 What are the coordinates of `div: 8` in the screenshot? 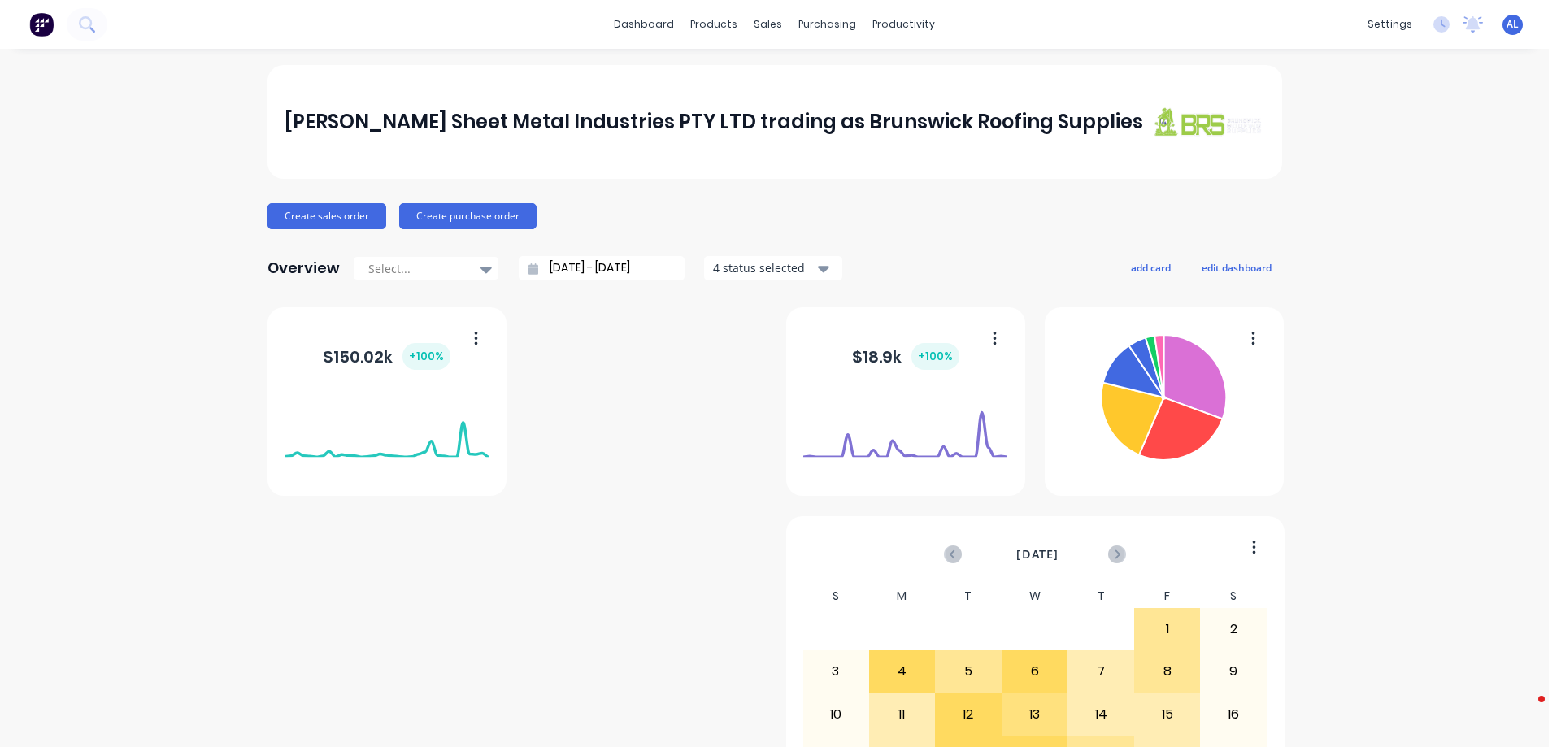 It's located at (1168, 672).